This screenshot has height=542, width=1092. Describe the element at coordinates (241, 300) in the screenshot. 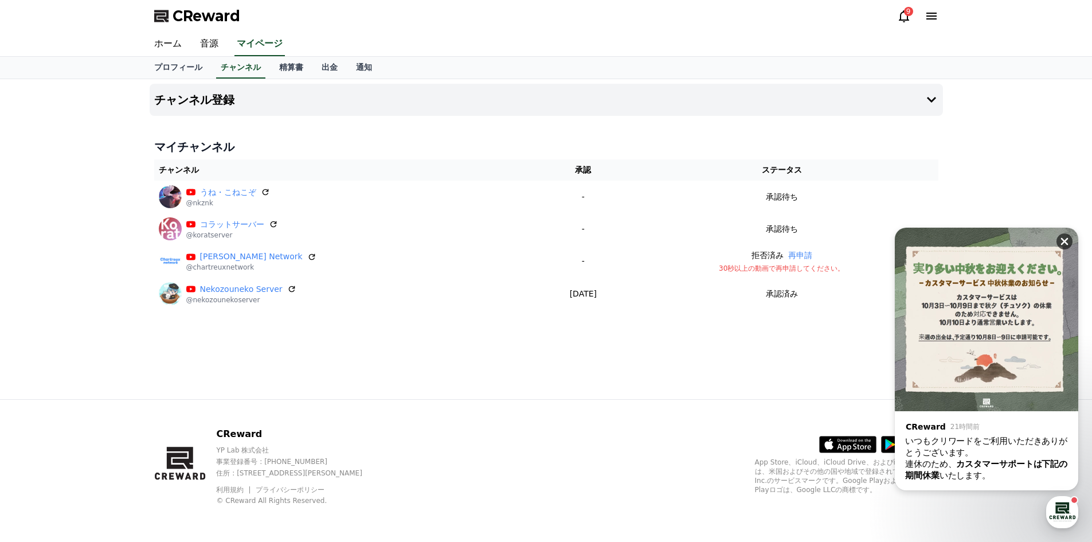

I see `p: @nekozounekoserver` at that location.